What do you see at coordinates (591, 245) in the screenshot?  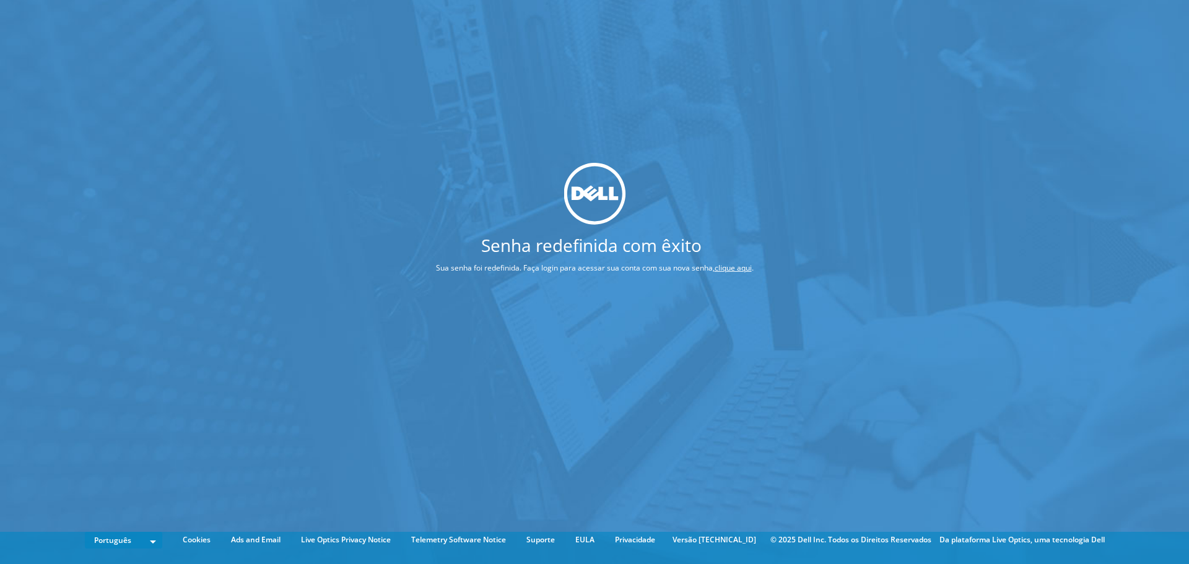 I see `h1: Senha redefinida com êxito` at bounding box center [591, 245].